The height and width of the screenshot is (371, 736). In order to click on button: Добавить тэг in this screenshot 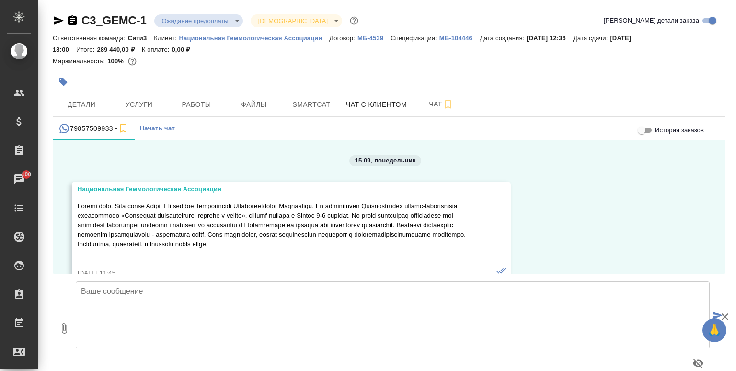, I will do `click(63, 82)`.